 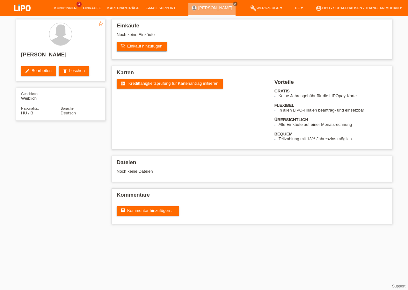 What do you see at coordinates (74, 71) in the screenshot?
I see `a: deleteLöschen` at bounding box center [74, 71].